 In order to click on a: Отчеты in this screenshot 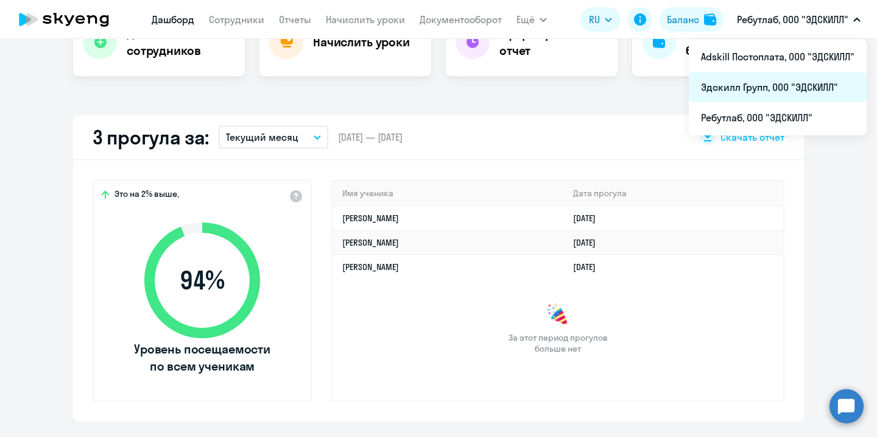, I will do `click(295, 19)`.